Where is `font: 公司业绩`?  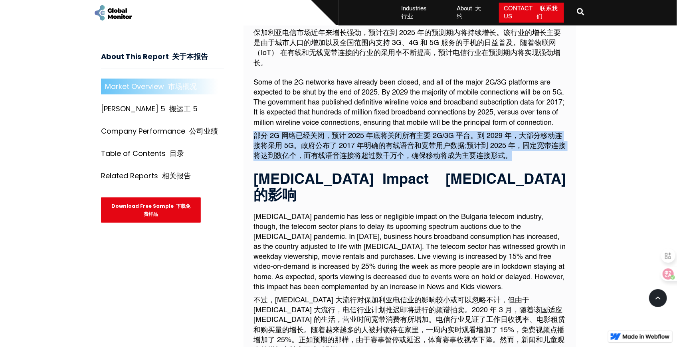 font: 公司业绩 is located at coordinates (204, 131).